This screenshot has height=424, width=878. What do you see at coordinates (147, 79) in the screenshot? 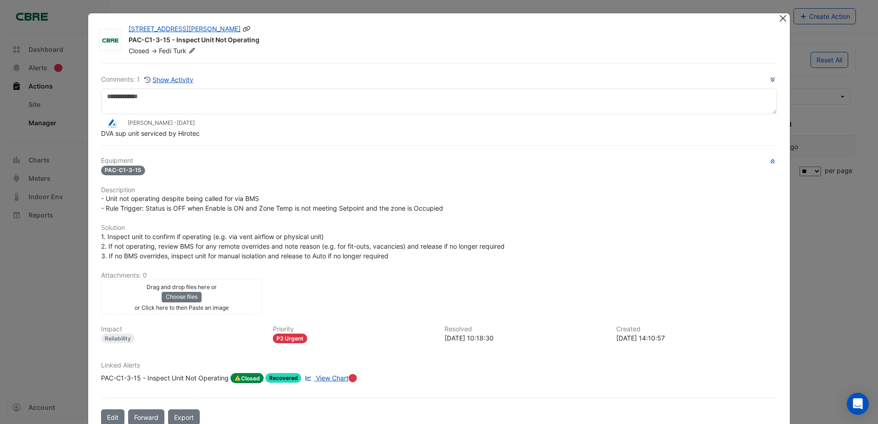
I see `div: Comments: 1` at bounding box center [147, 79].